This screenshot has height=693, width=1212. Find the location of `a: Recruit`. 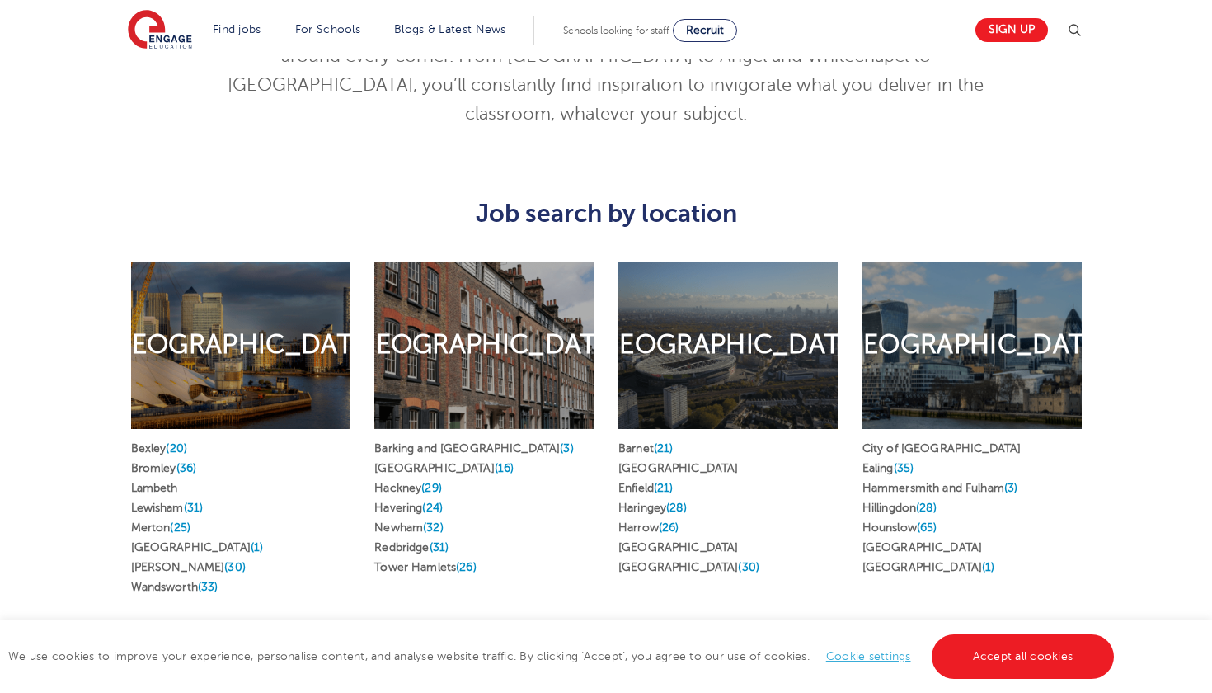

a: Recruit is located at coordinates (705, 31).